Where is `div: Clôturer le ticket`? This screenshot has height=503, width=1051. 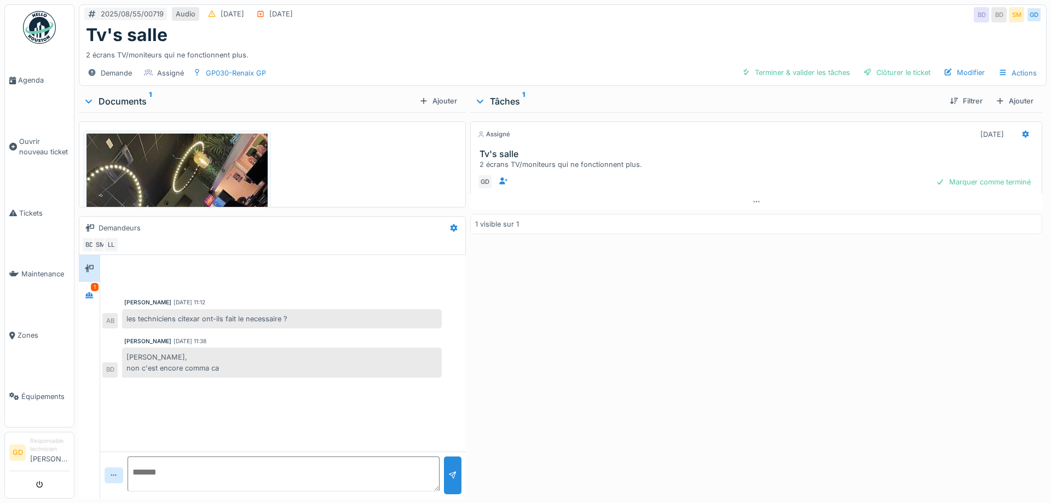 div: Clôturer le ticket is located at coordinates (897, 72).